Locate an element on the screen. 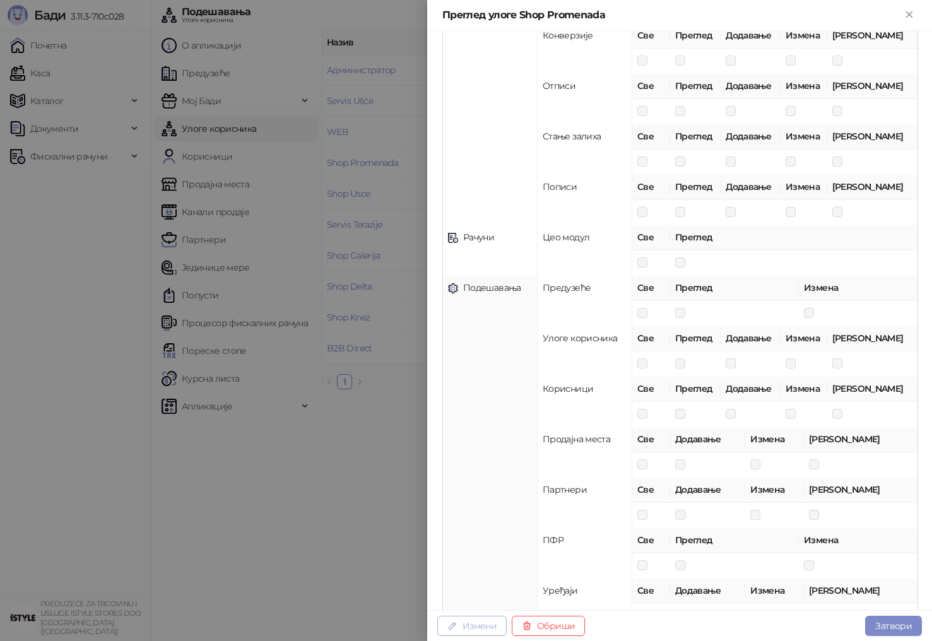 Image resolution: width=932 pixels, height=641 pixels. td: Корисници is located at coordinates (585, 402).